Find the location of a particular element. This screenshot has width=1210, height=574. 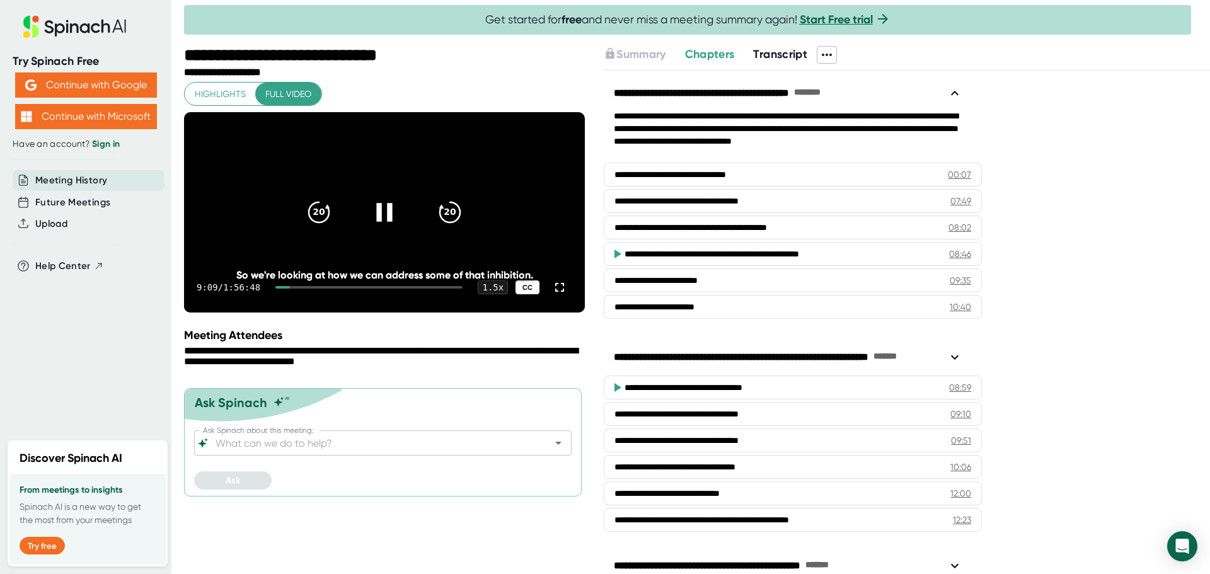

span: Upload is located at coordinates (51, 224).